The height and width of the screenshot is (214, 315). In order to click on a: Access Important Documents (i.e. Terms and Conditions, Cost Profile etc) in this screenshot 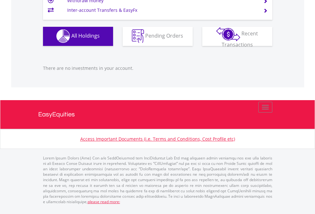, I will do `click(158, 139)`.